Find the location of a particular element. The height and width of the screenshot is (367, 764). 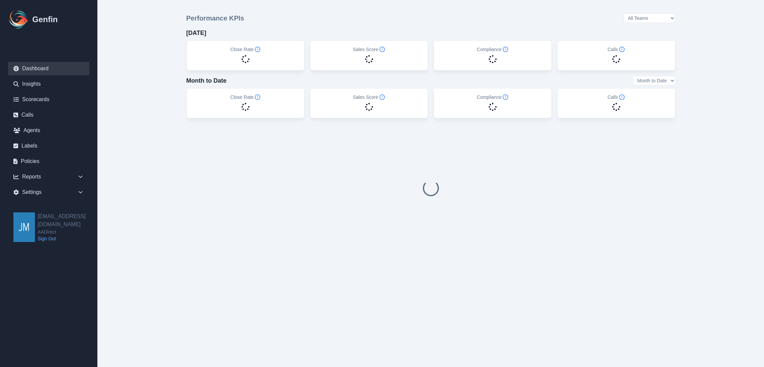

span: AADirect is located at coordinates (68, 232).